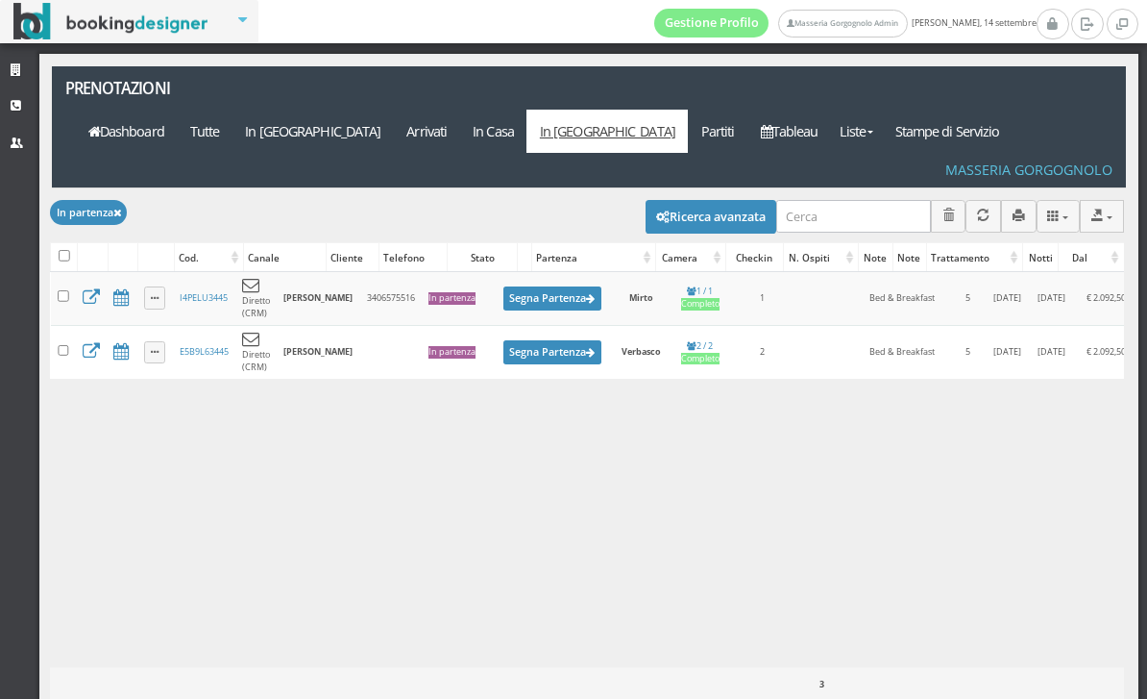 This screenshot has width=1147, height=699. I want to click on a: Tableau, so click(789, 131).